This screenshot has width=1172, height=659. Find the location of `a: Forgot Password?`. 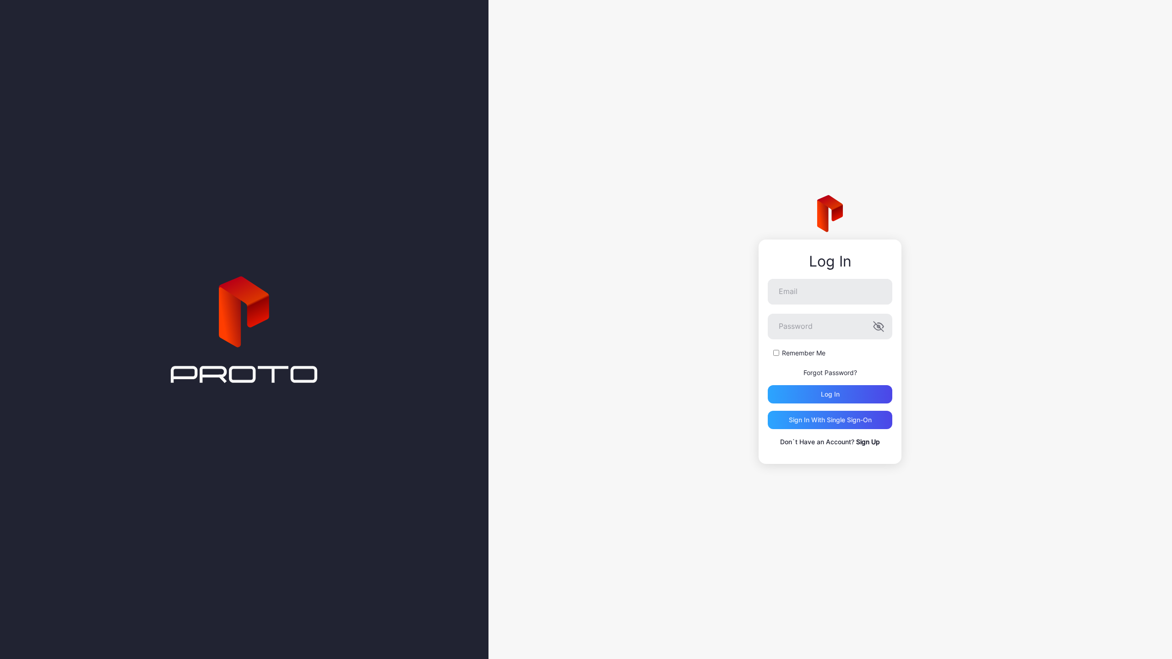

a: Forgot Password? is located at coordinates (830, 372).